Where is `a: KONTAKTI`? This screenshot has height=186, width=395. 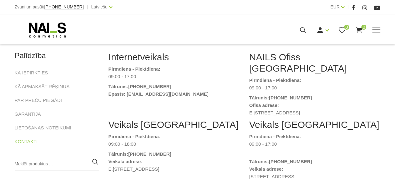
a: KONTAKTI is located at coordinates (26, 142).